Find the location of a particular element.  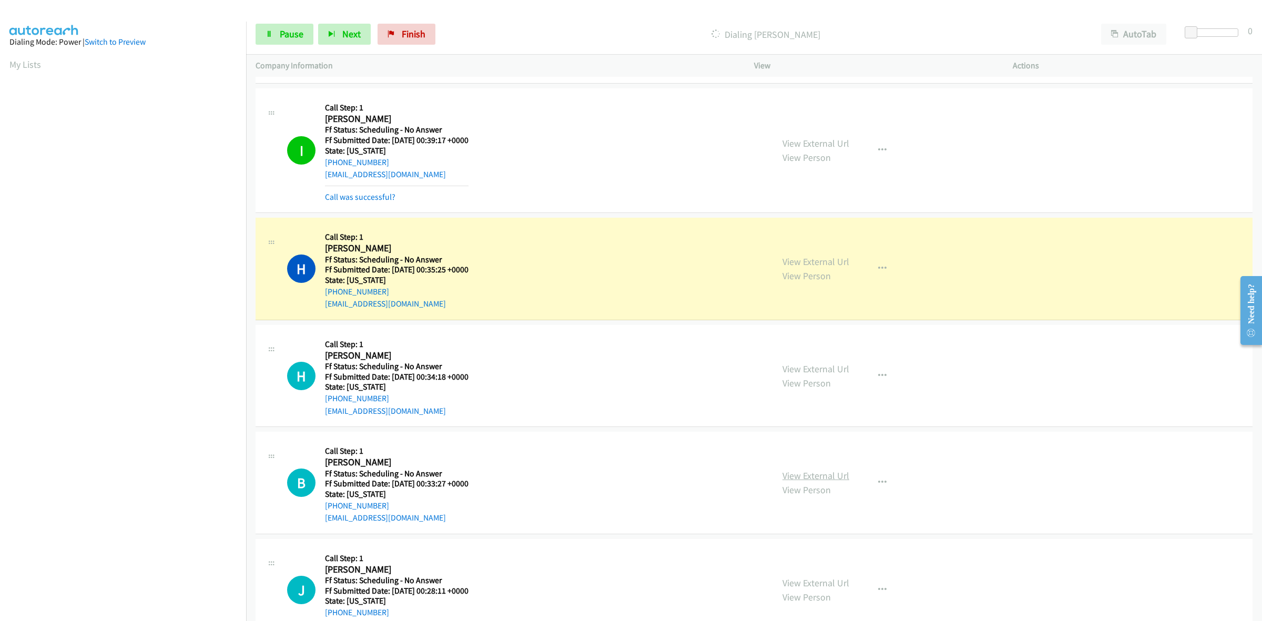

a: Switch to Preview is located at coordinates (115, 42).